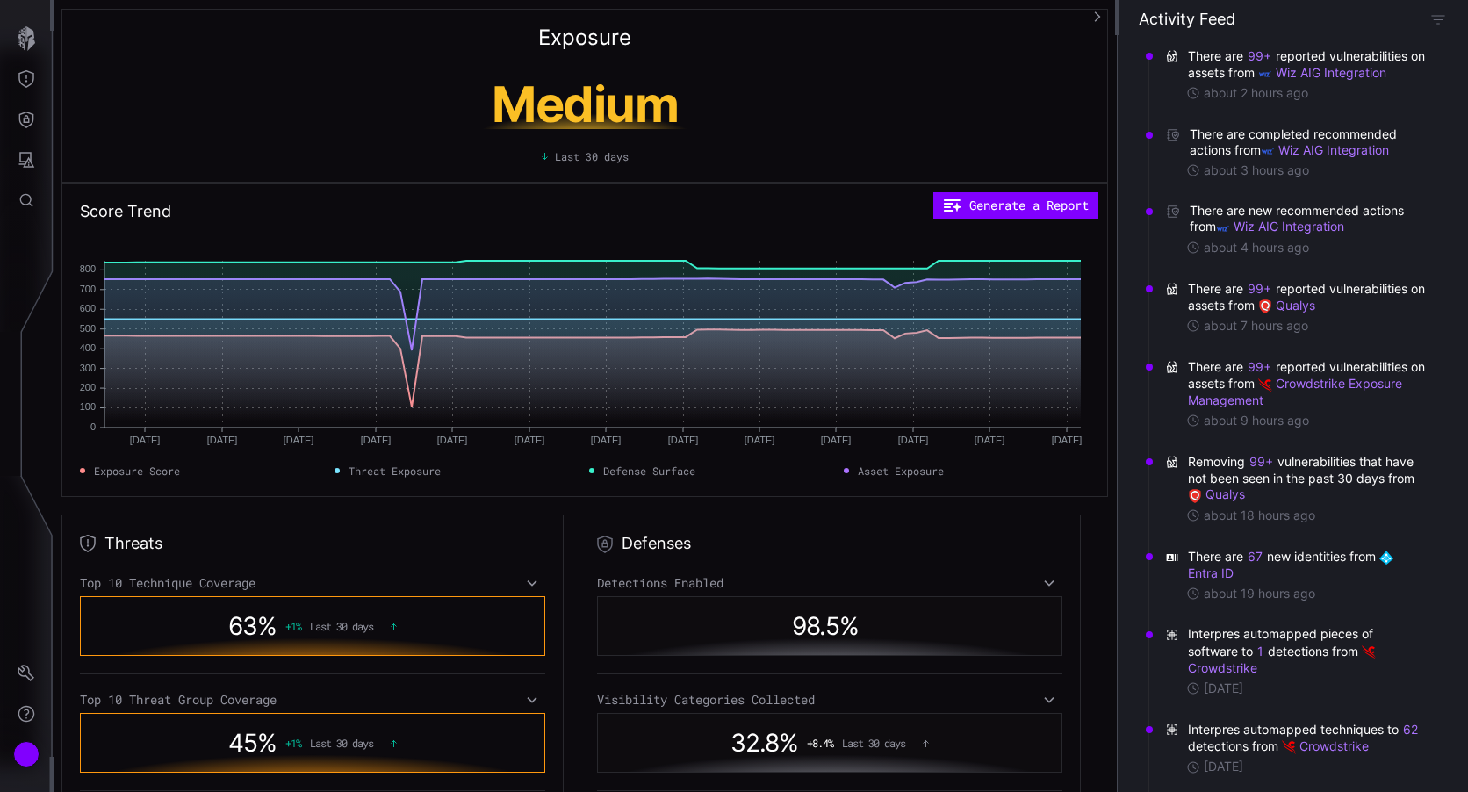 The width and height of the screenshot is (1468, 792). I want to click on h2: Exposure, so click(585, 38).